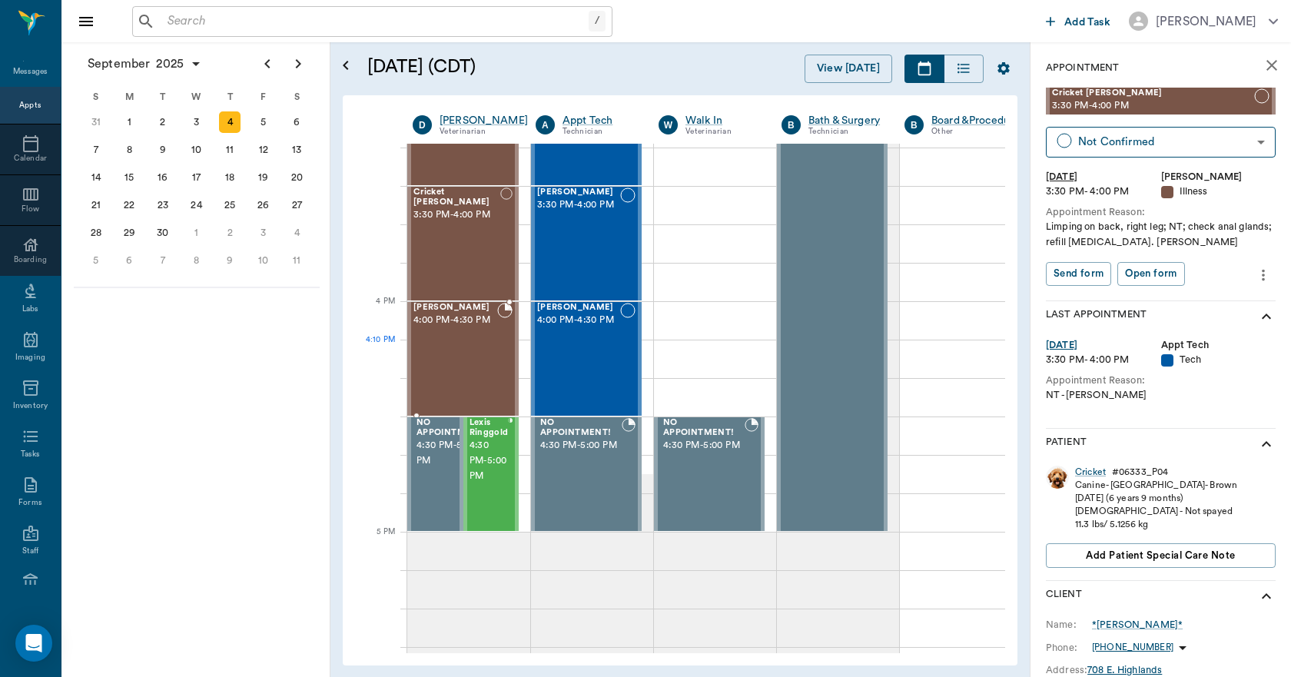 The width and height of the screenshot is (1291, 677). What do you see at coordinates (1160, 555) in the screenshot?
I see `span: Add patient Special Care Note` at bounding box center [1160, 555].